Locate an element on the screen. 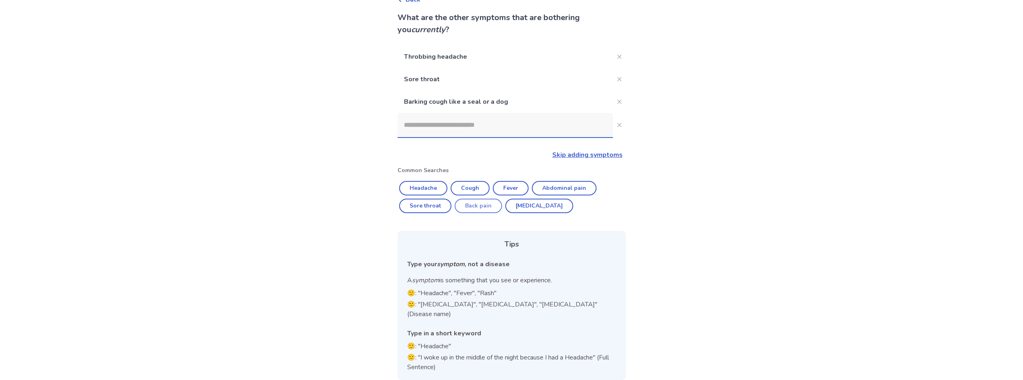 Image resolution: width=1023 pixels, height=380 pixels. div: Tips is located at coordinates (512, 244).